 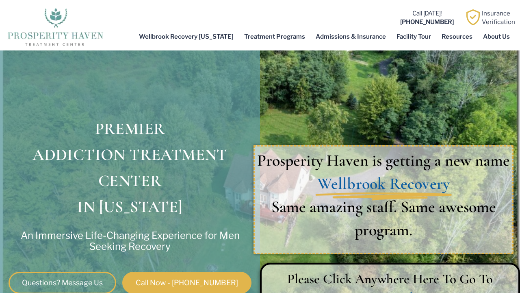 What do you see at coordinates (497, 37) in the screenshot?
I see `a: About Us` at bounding box center [497, 37].